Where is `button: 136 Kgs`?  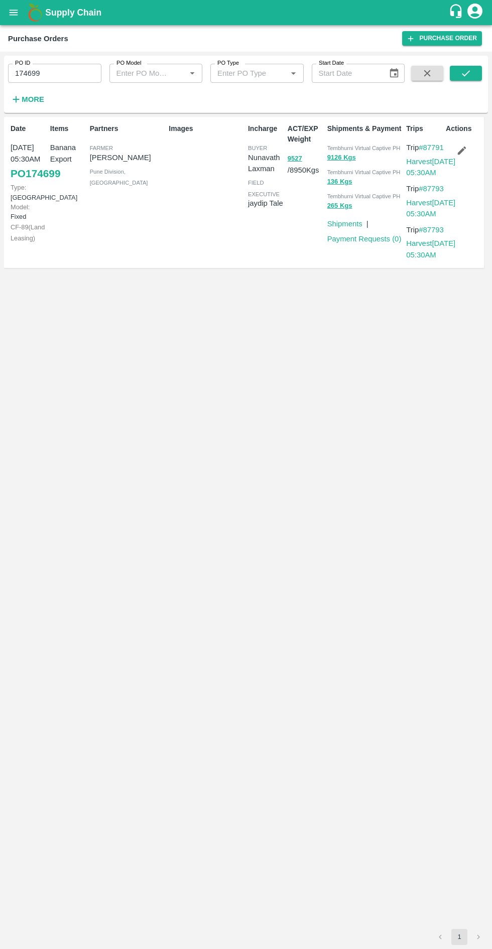 button: 136 Kgs is located at coordinates (340, 182).